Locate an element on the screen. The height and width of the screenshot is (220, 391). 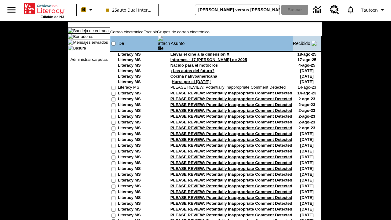
span: Tautoen is located at coordinates (369, 10).